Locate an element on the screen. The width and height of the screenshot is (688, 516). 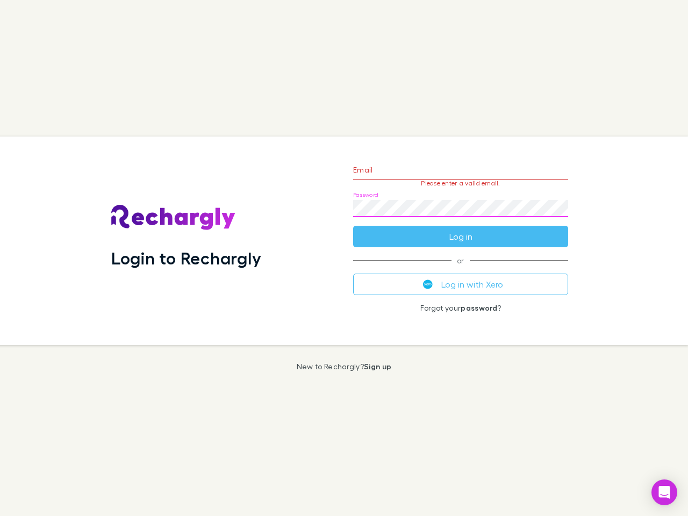
a: password is located at coordinates (479, 307).